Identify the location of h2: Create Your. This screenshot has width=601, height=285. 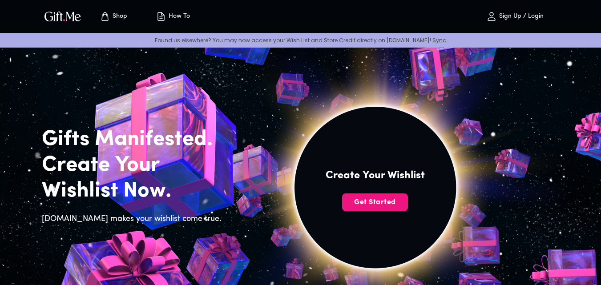
(134, 165).